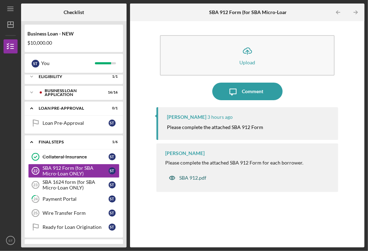  Describe the element at coordinates (111, 92) in the screenshot. I see `div: 16 / 16` at that location.